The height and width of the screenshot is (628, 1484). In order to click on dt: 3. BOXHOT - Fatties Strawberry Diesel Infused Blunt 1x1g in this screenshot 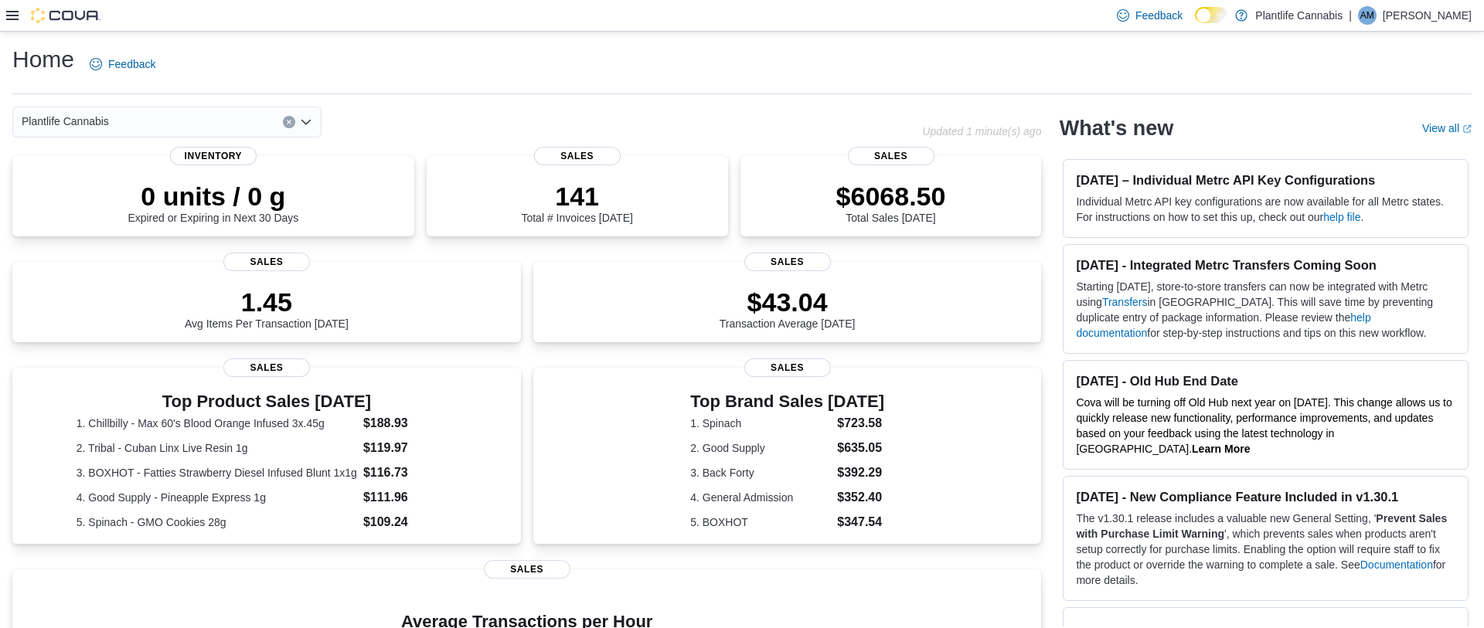, I will do `click(216, 473)`.